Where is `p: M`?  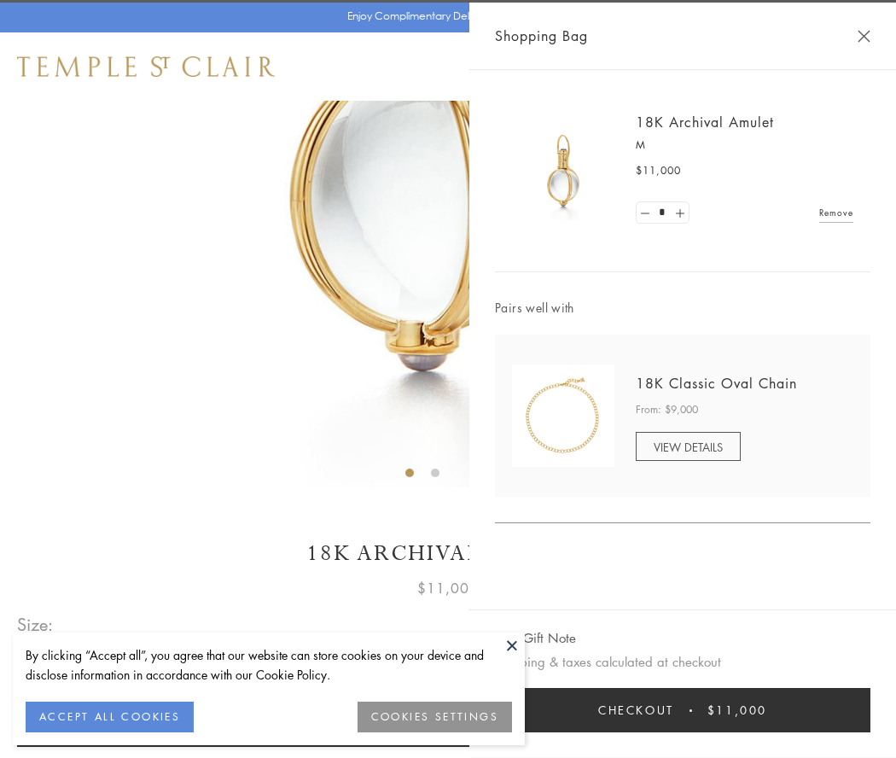 p: M is located at coordinates (744, 145).